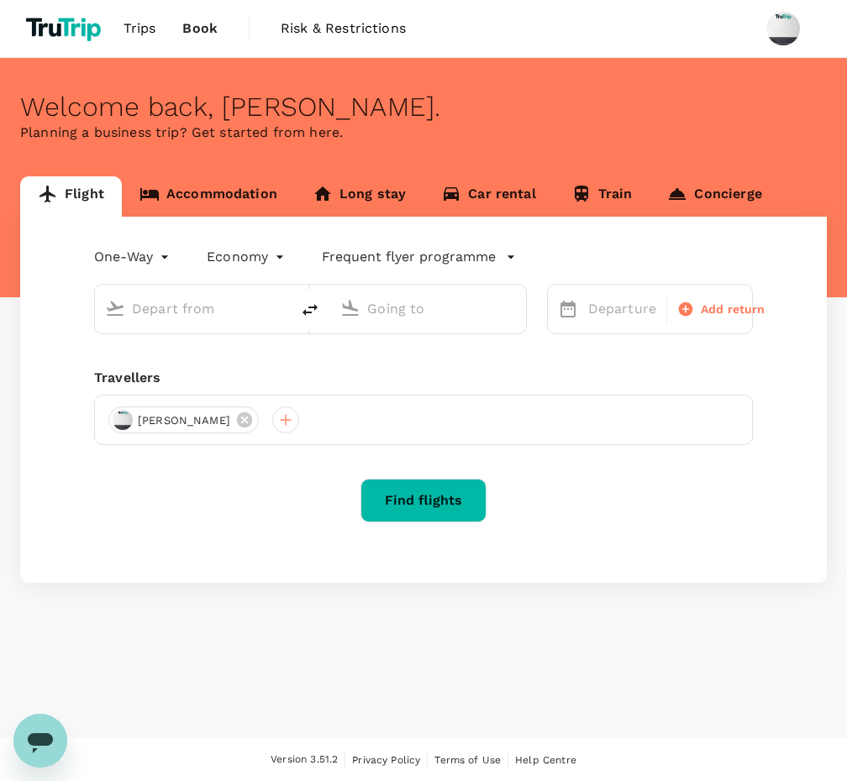  I want to click on a: Car rental, so click(488, 197).